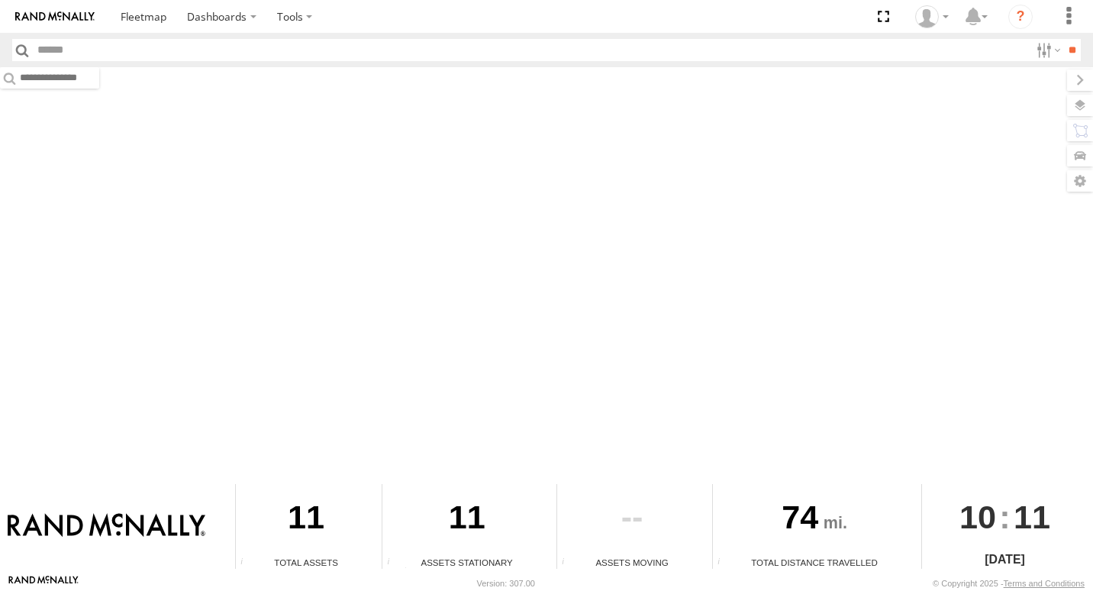 The width and height of the screenshot is (1093, 591). What do you see at coordinates (506, 583) in the screenshot?
I see `div: Version: 307.00` at bounding box center [506, 583].